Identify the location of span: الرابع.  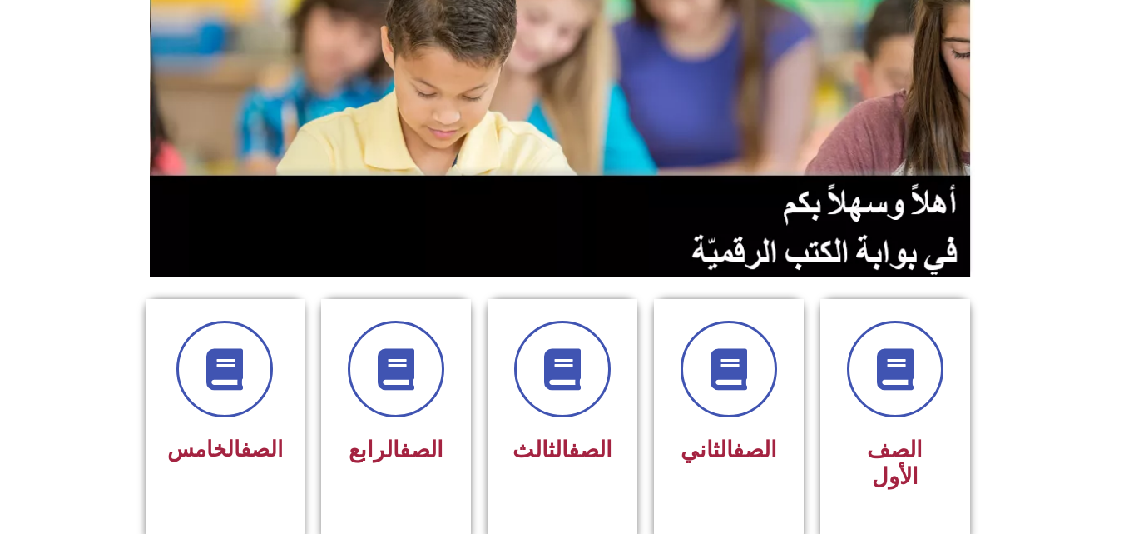
(396, 449).